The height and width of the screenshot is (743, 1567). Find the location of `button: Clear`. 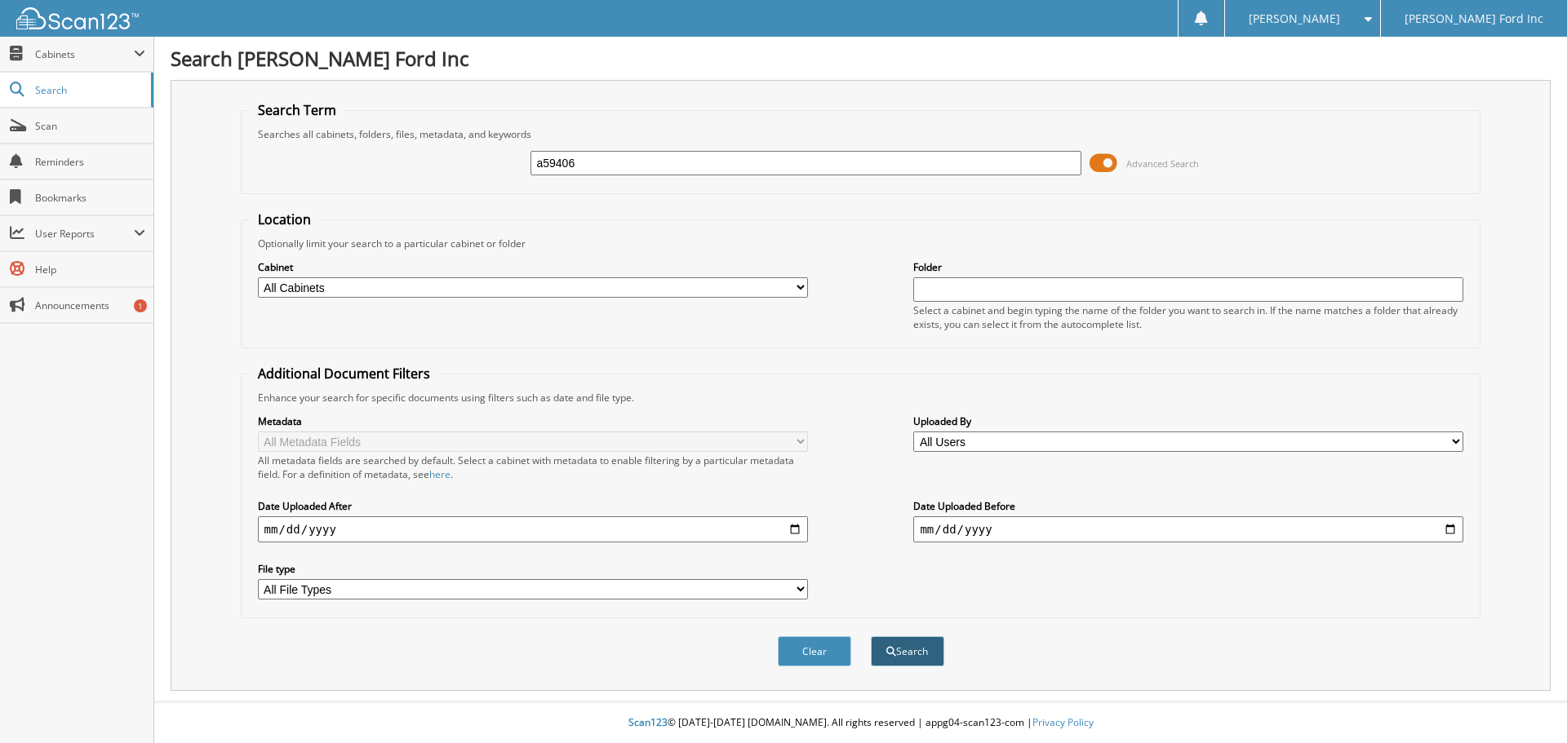

button: Clear is located at coordinates (814, 651).